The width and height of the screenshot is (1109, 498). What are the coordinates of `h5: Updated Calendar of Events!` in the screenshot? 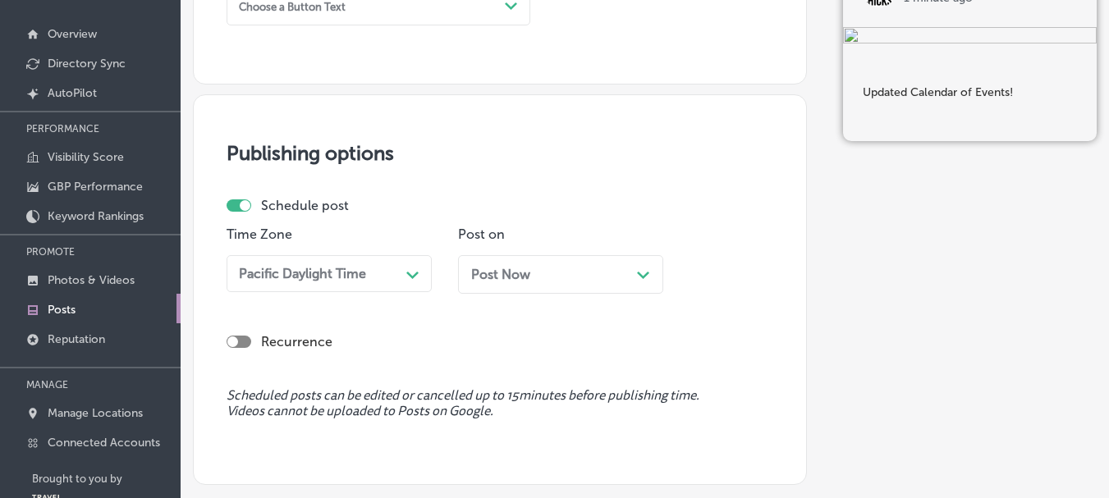 It's located at (970, 91).